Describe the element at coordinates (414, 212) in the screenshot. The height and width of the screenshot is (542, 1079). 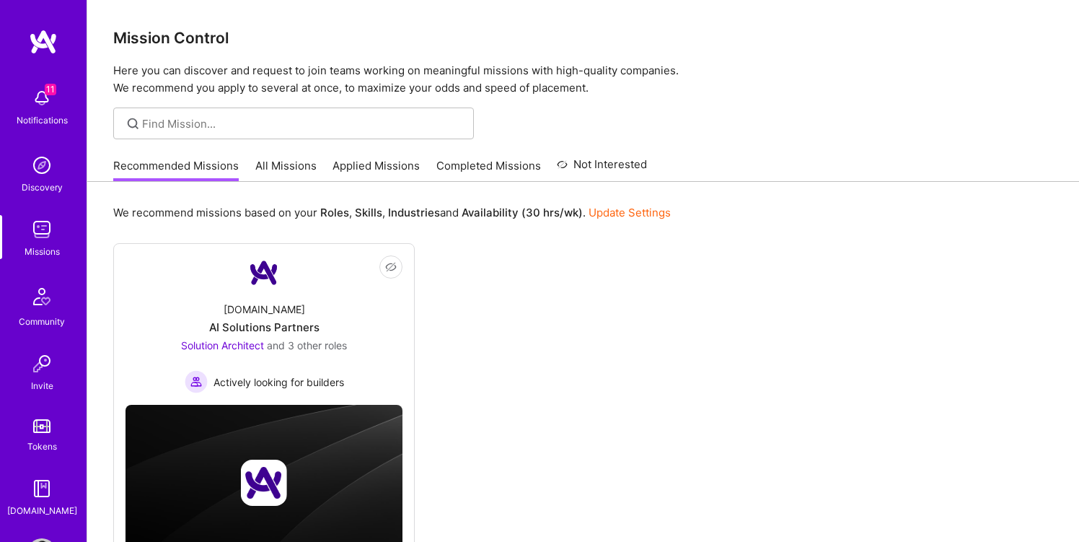
I see `b: Industries` at that location.